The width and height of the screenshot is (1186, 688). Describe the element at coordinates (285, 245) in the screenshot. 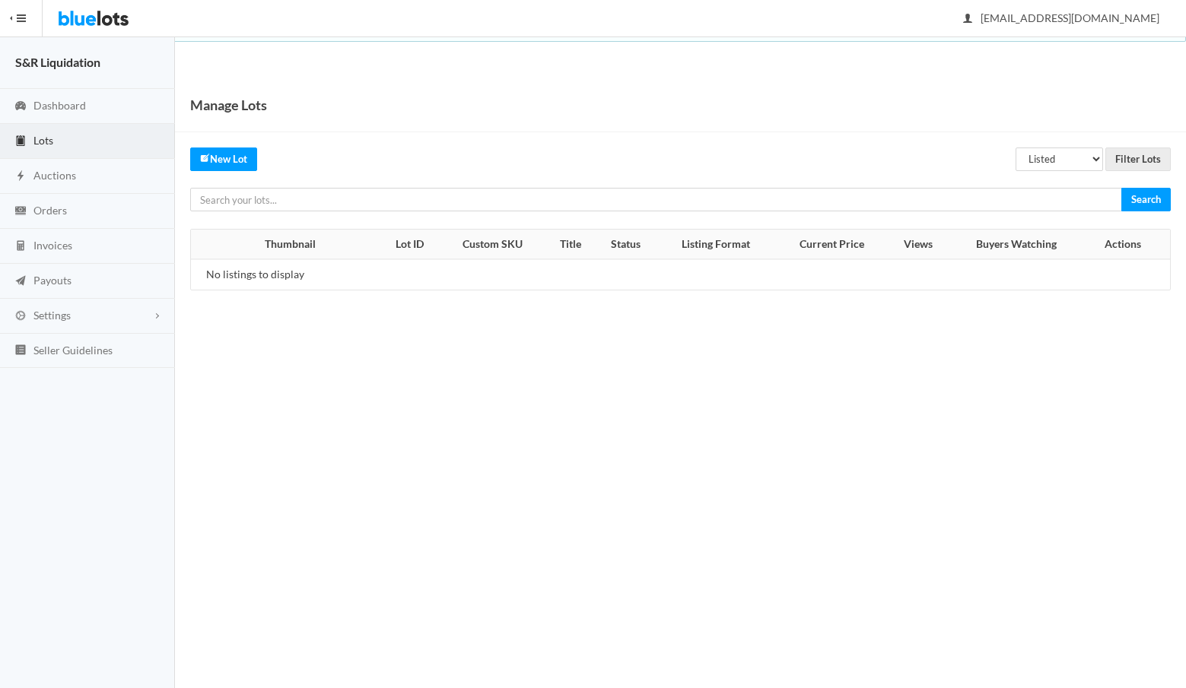

I see `th: Thumbnail` at that location.